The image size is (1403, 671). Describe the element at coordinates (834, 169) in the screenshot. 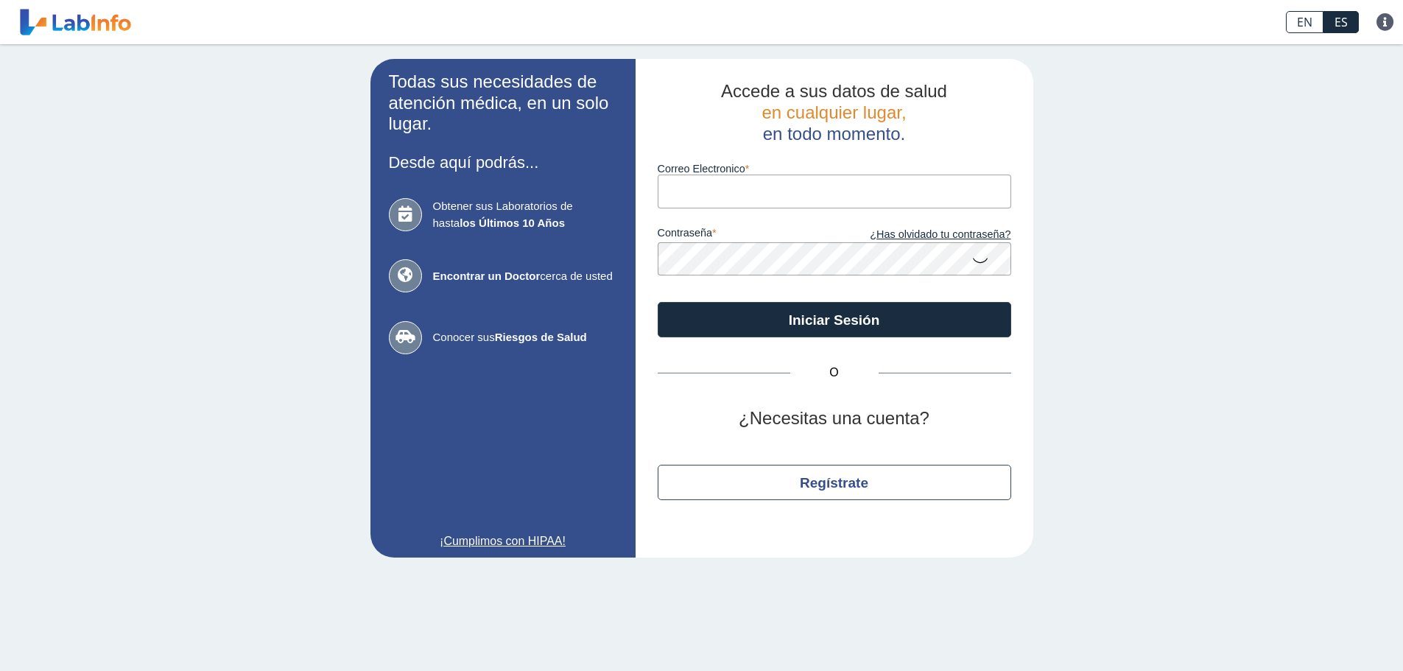

I see `label: Correo Electronico` at that location.